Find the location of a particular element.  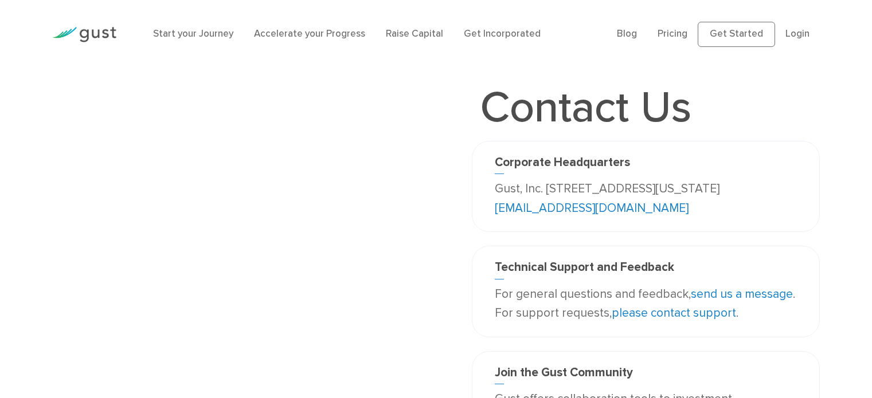

a: Get Started is located at coordinates (736, 34).